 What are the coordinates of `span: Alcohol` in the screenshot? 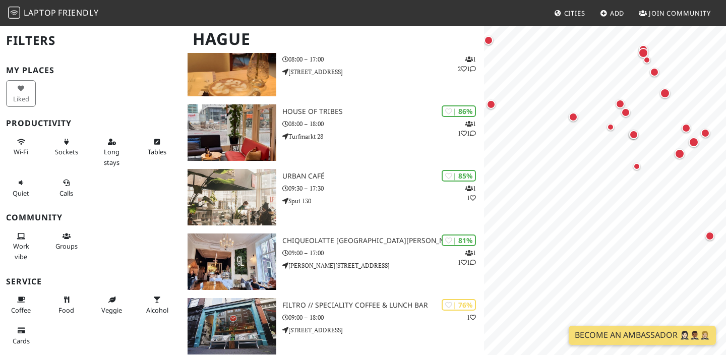 It's located at (157, 310).